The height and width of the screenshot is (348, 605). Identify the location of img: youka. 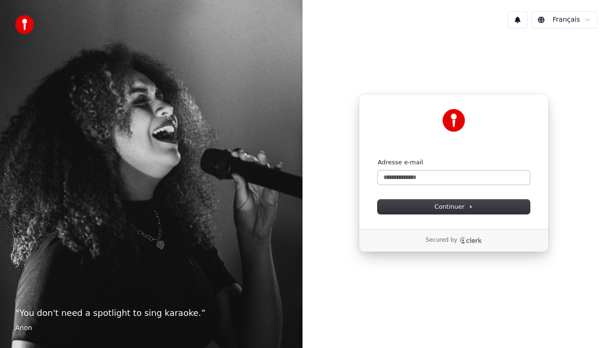
(25, 25).